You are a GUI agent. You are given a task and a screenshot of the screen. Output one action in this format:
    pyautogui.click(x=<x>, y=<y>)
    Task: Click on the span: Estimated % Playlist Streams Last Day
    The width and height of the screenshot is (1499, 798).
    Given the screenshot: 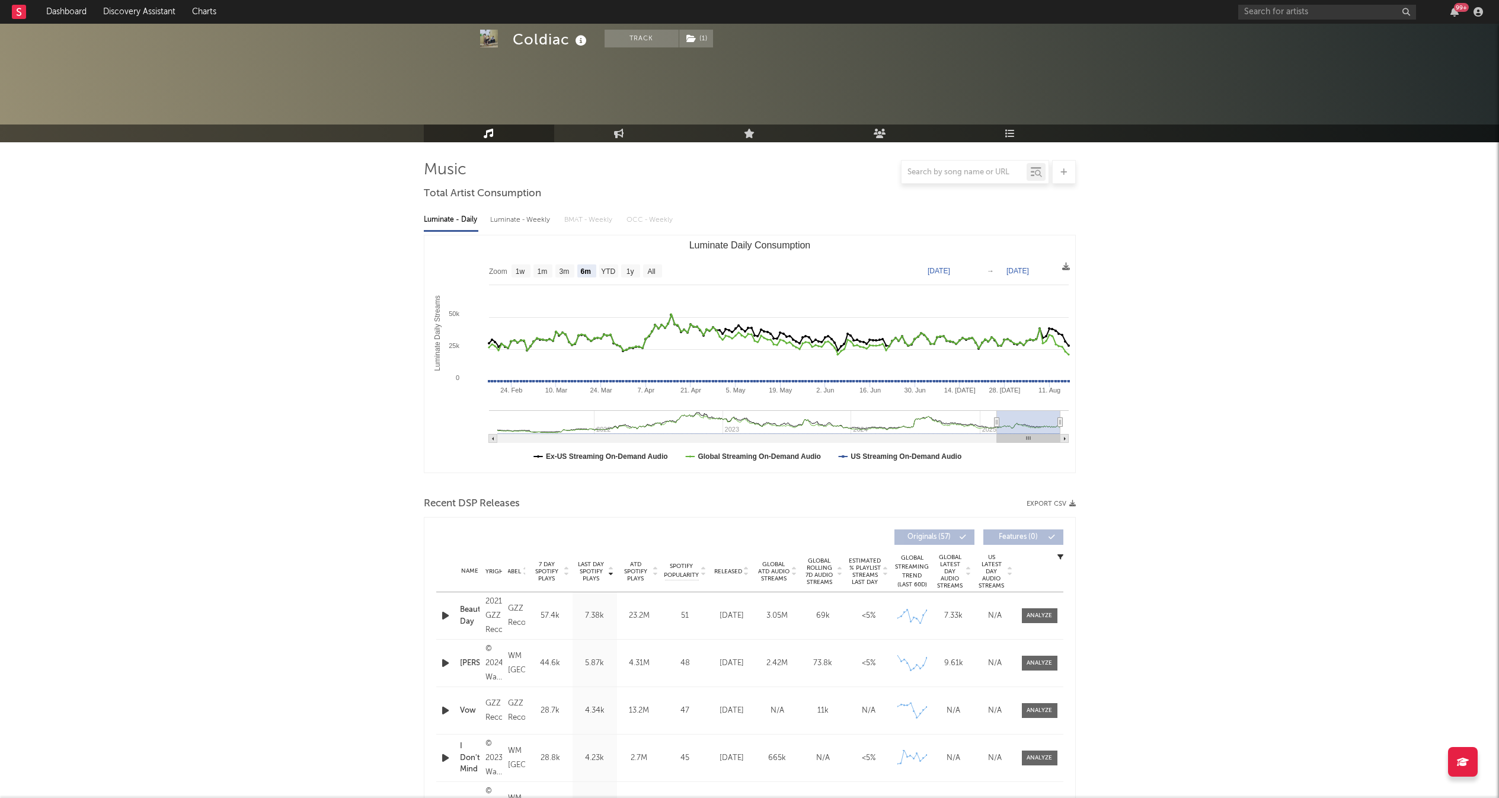 What is the action you would take?
    pyautogui.click(x=865, y=571)
    